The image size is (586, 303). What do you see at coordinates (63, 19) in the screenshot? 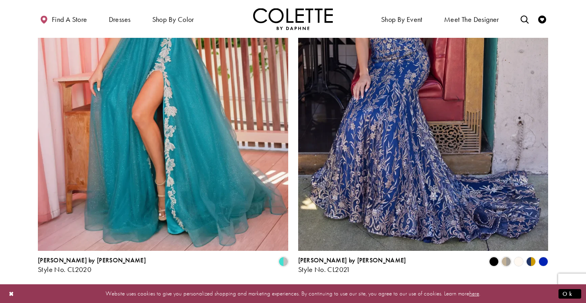
I see `a: Find a store` at bounding box center [63, 19].